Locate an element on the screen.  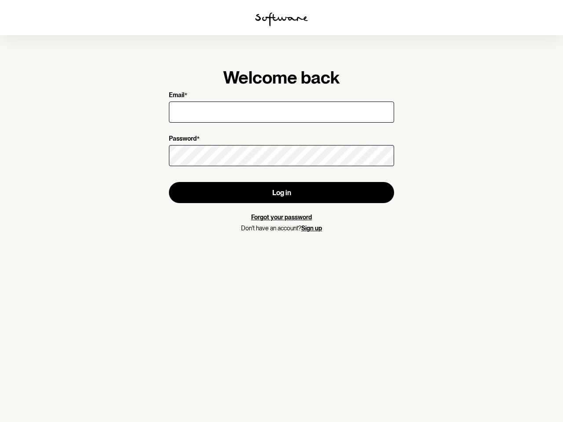
button: Log in is located at coordinates (282, 193).